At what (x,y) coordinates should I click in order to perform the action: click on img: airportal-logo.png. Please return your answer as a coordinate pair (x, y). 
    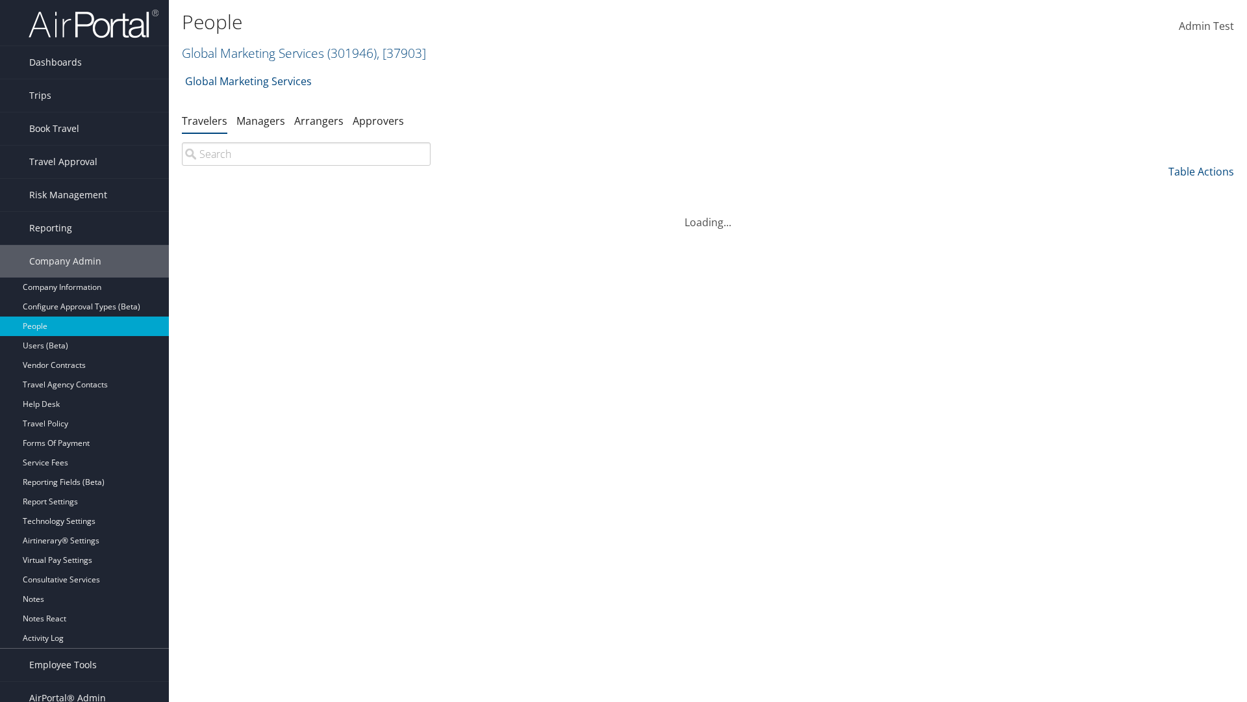
    Looking at the image, I should click on (94, 23).